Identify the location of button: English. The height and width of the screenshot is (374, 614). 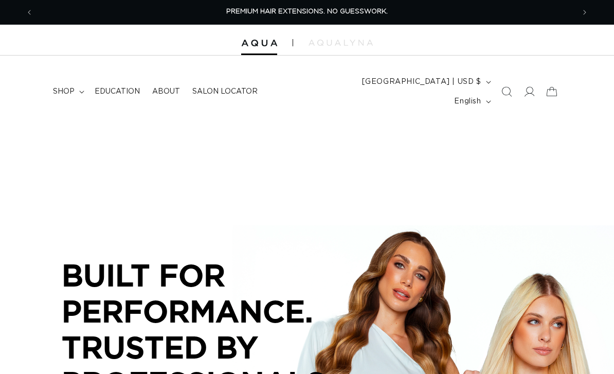
(471, 101).